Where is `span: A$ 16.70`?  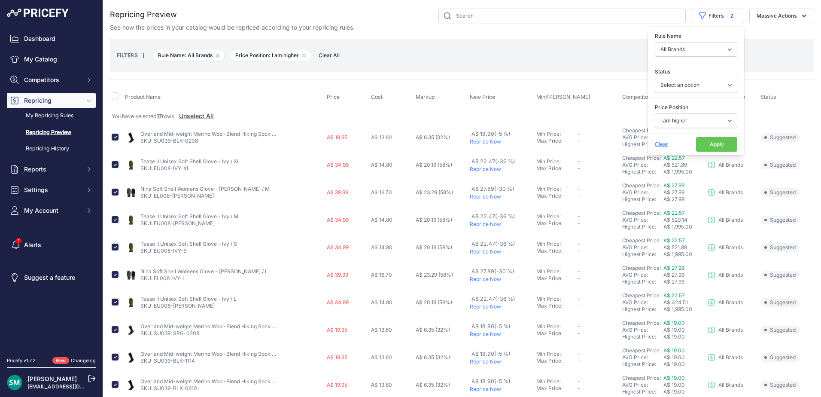
span: A$ 16.70 is located at coordinates (381, 274).